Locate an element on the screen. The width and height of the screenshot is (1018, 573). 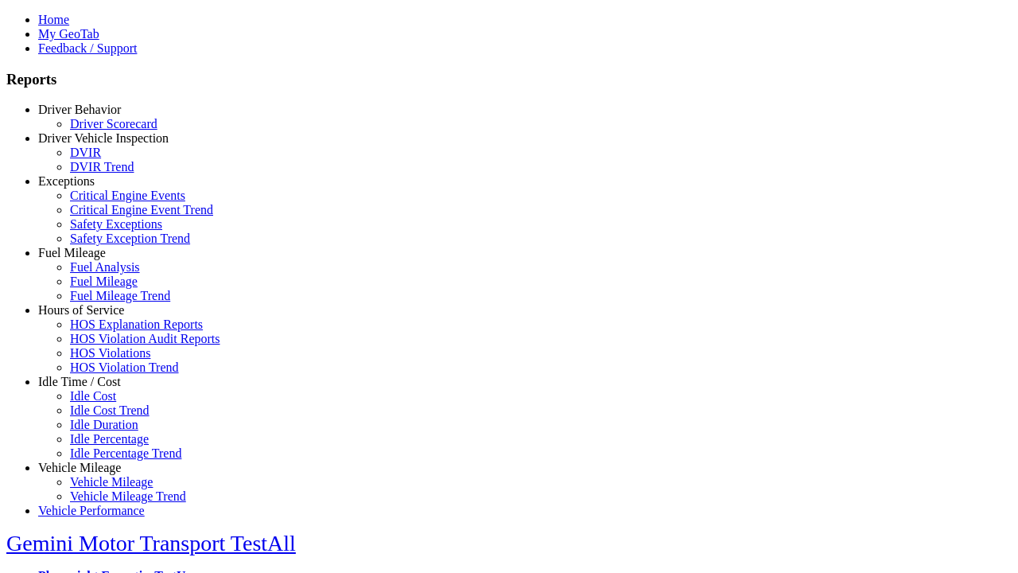
a: Feedback / Support is located at coordinates (87, 48).